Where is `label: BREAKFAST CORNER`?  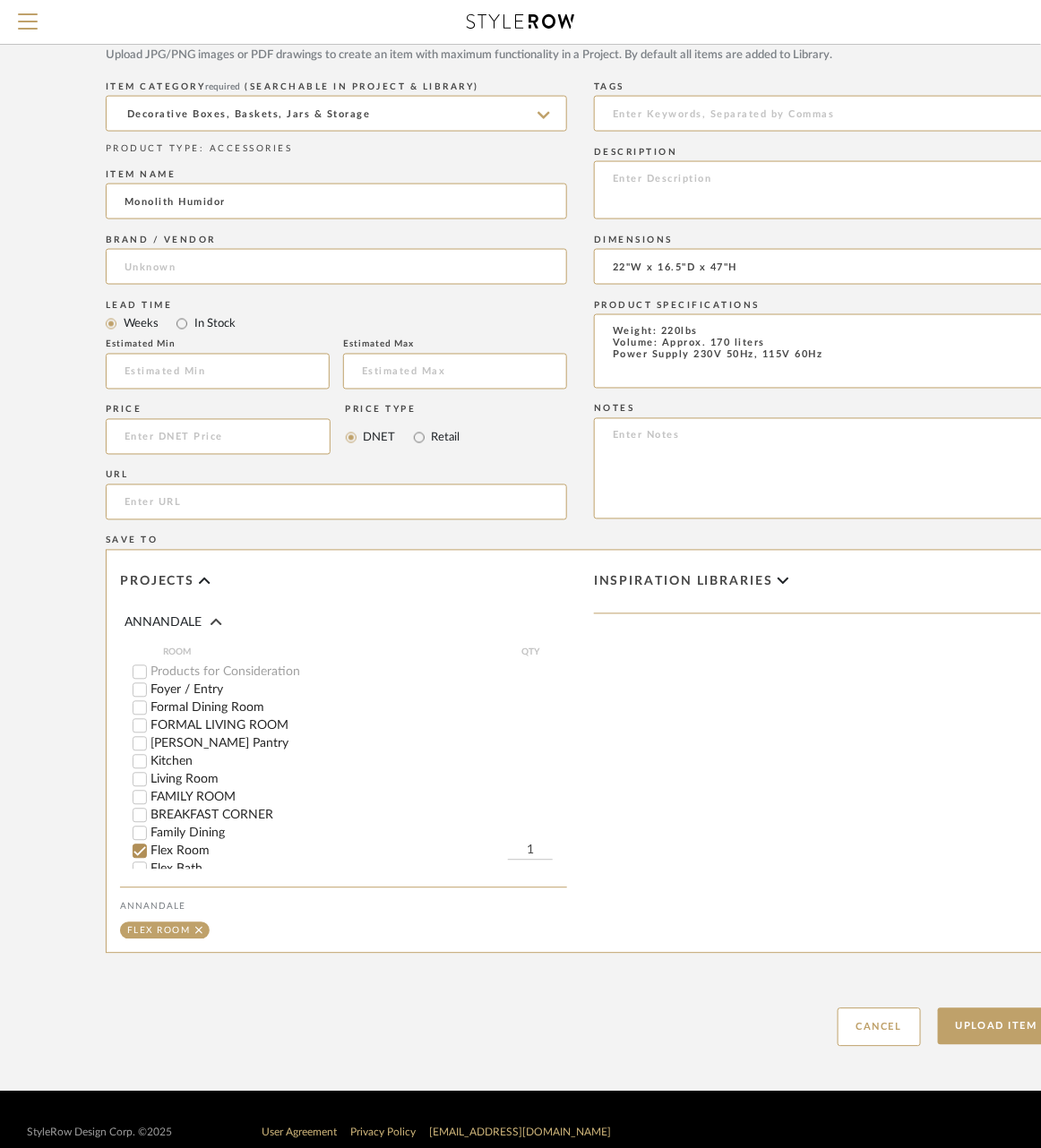 label: BREAKFAST CORNER is located at coordinates (358, 816).